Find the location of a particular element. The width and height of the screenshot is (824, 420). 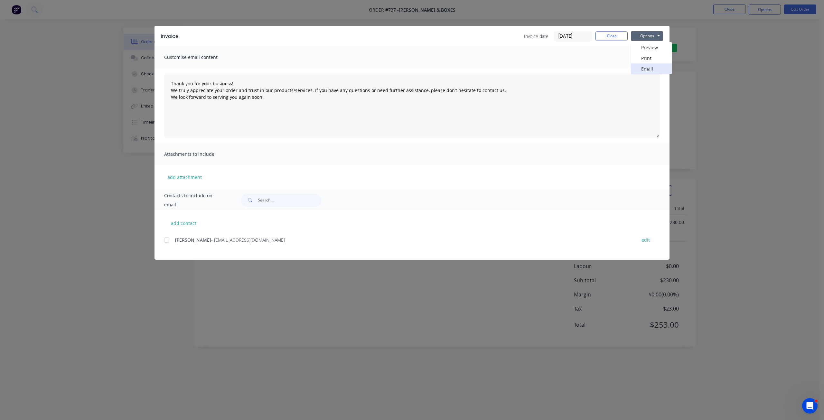

button: Close is located at coordinates (612, 36).